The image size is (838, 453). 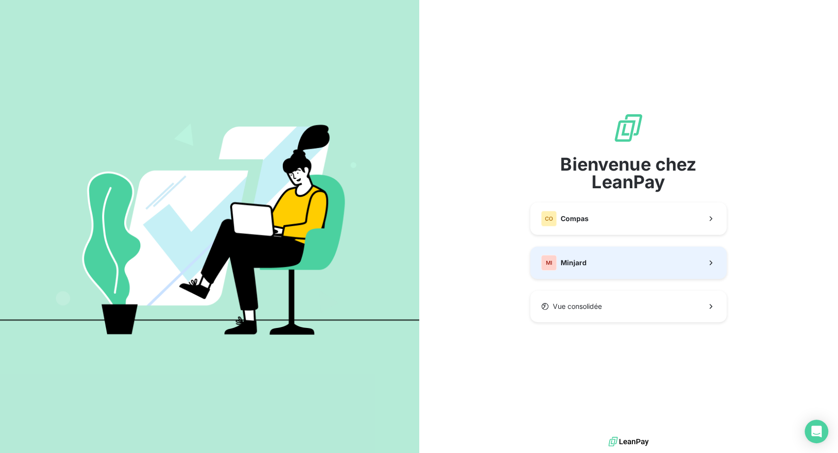 What do you see at coordinates (628, 263) in the screenshot?
I see `button: MIMinjard` at bounding box center [628, 263].